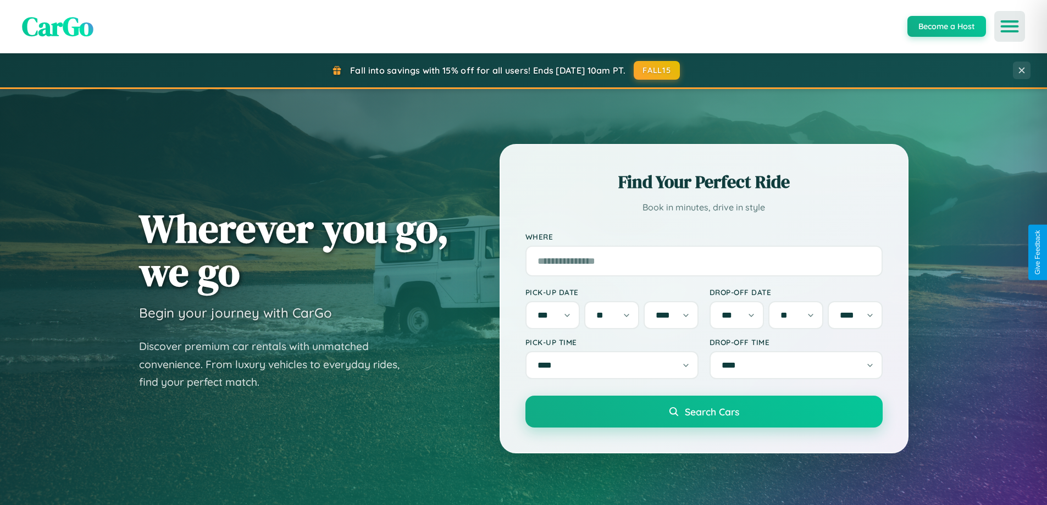 This screenshot has height=505, width=1047. Describe the element at coordinates (796, 342) in the screenshot. I see `label: Drop-off Time` at that location.